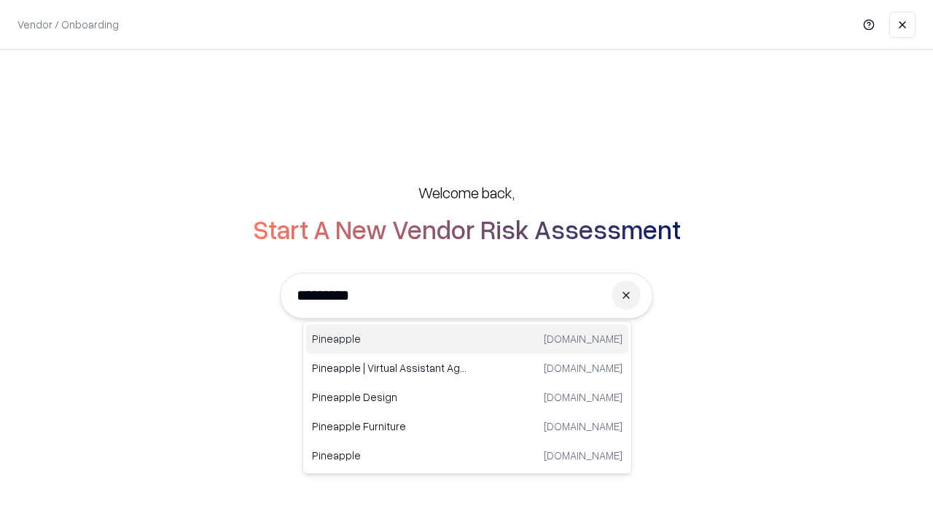 Image resolution: width=933 pixels, height=525 pixels. What do you see at coordinates (389, 397) in the screenshot?
I see `p: Pineapple Design` at bounding box center [389, 397].